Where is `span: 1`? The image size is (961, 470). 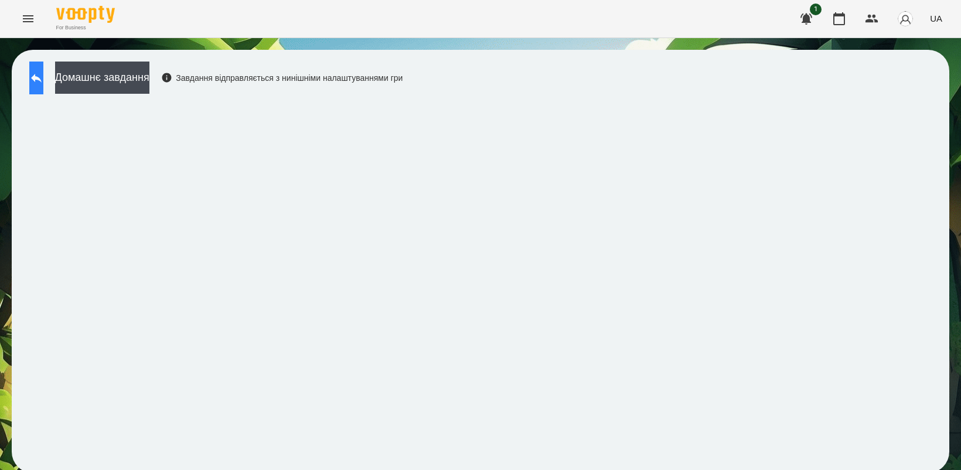
span: 1 is located at coordinates (816, 9).